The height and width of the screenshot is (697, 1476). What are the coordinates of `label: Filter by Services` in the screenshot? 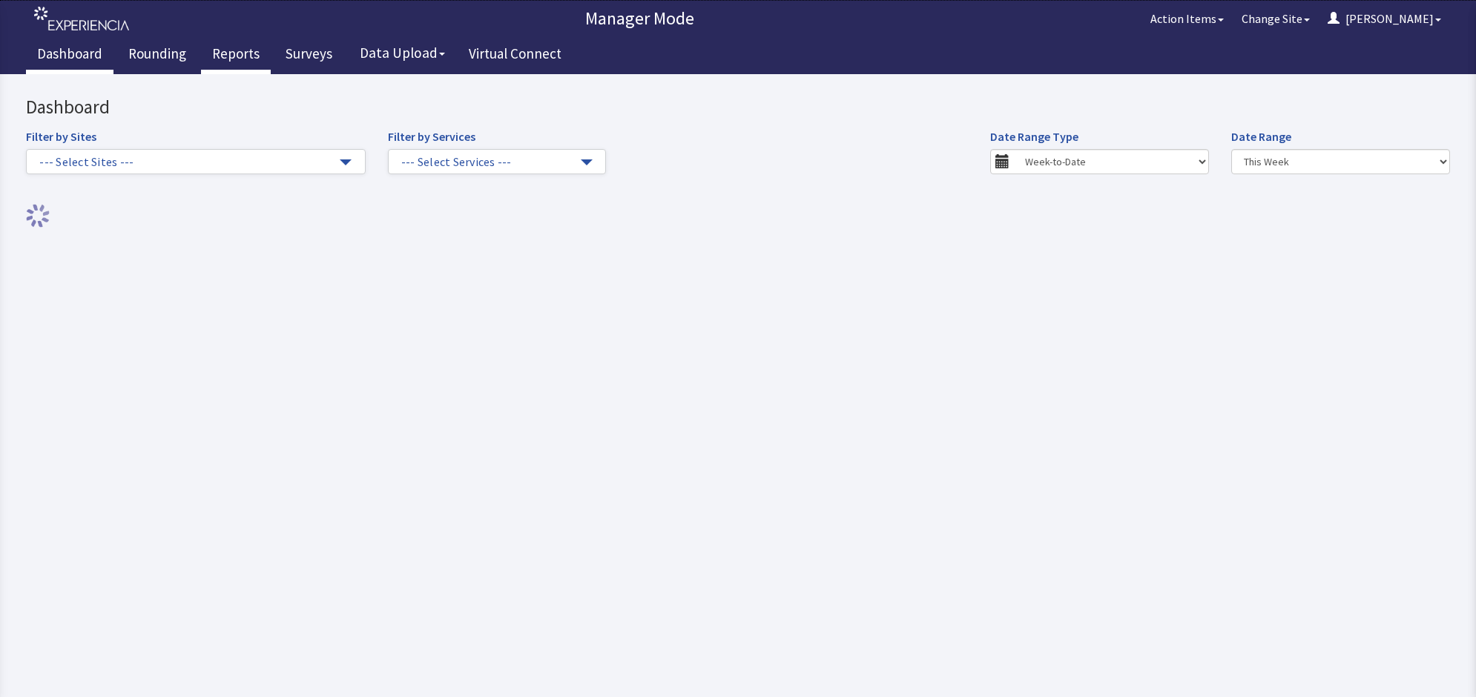 It's located at (432, 62).